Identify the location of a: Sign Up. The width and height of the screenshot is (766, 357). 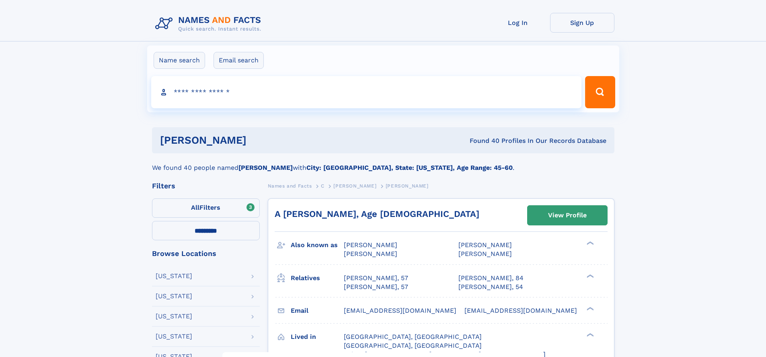
(582, 23).